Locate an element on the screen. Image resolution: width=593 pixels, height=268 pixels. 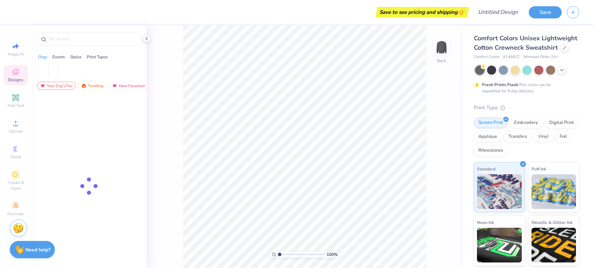
div: Embroidery is located at coordinates (526, 123).